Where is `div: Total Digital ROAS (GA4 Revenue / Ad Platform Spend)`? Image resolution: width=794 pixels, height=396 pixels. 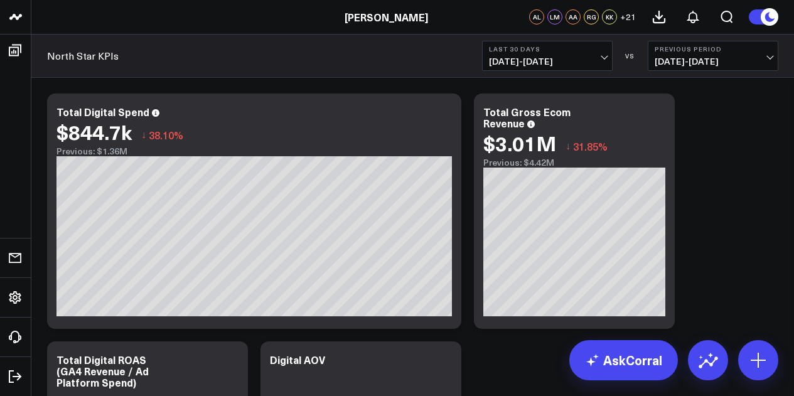 div: Total Digital ROAS (GA4 Revenue / Ad Platform Spend) is located at coordinates (102, 371).